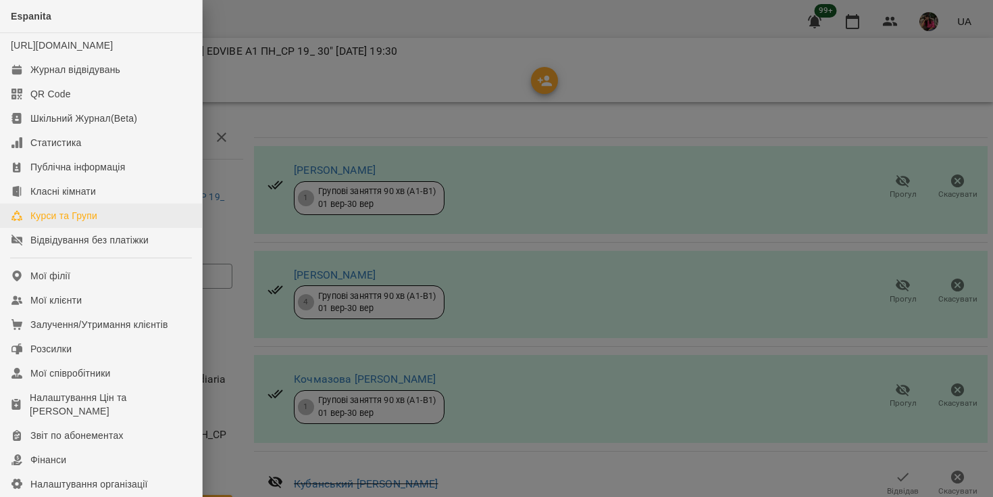  Describe the element at coordinates (63, 191) in the screenshot. I see `div: Класні кімнати` at that location.